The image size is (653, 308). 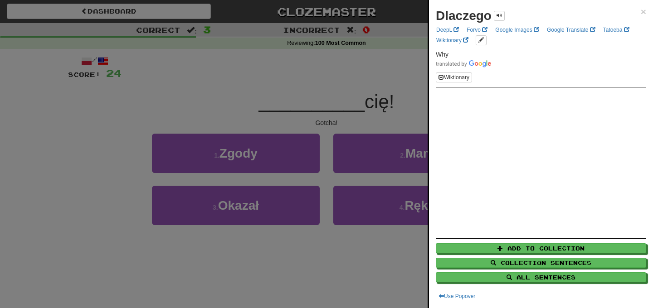 I want to click on span: Why, so click(x=442, y=54).